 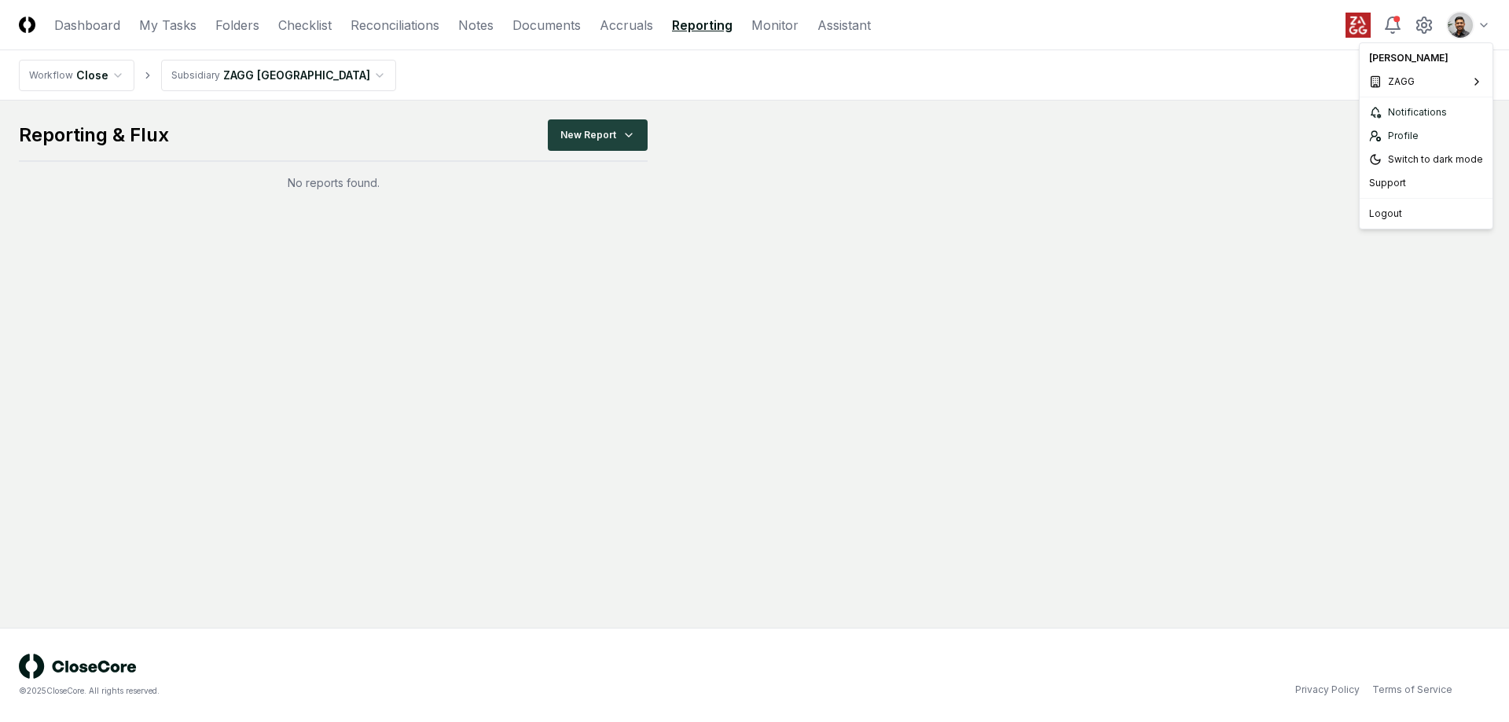 What do you see at coordinates (1425, 214) in the screenshot?
I see `div: Logout` at bounding box center [1425, 214].